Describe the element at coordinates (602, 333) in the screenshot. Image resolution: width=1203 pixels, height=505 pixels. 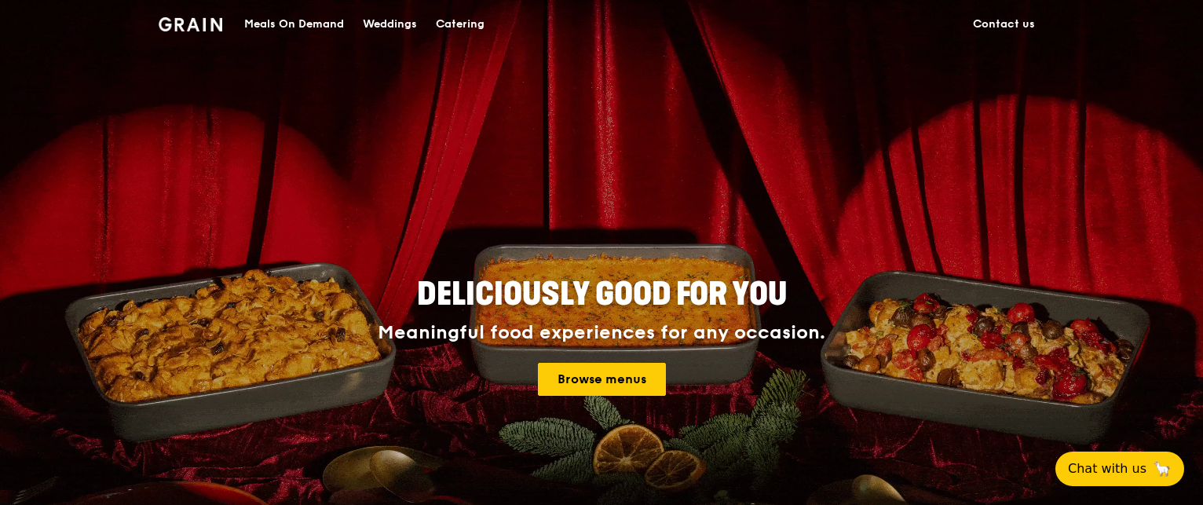
I see `div: Meaningful food experiences for any occasion.` at that location.